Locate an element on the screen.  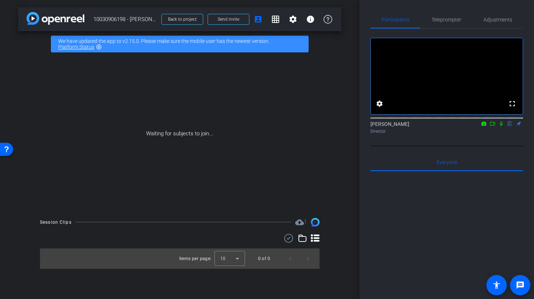
a: Platform Status is located at coordinates (76, 47).